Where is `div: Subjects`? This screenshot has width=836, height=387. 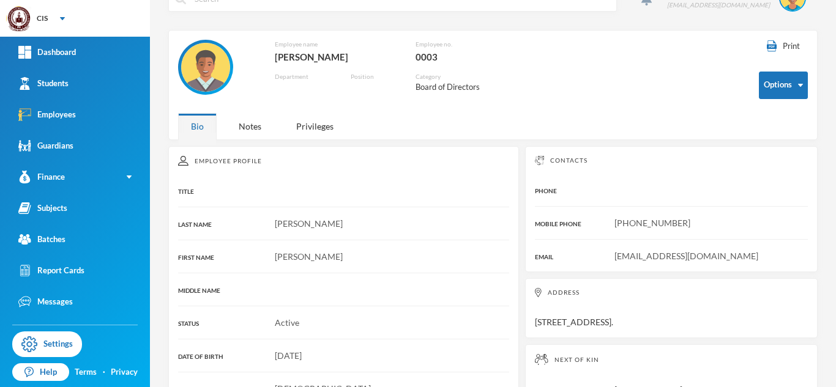
div: Subjects is located at coordinates (43, 208).